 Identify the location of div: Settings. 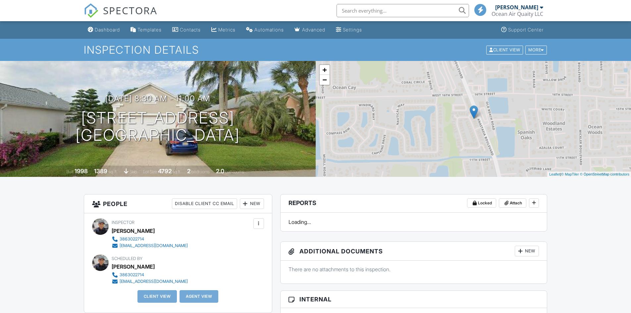
(352, 29).